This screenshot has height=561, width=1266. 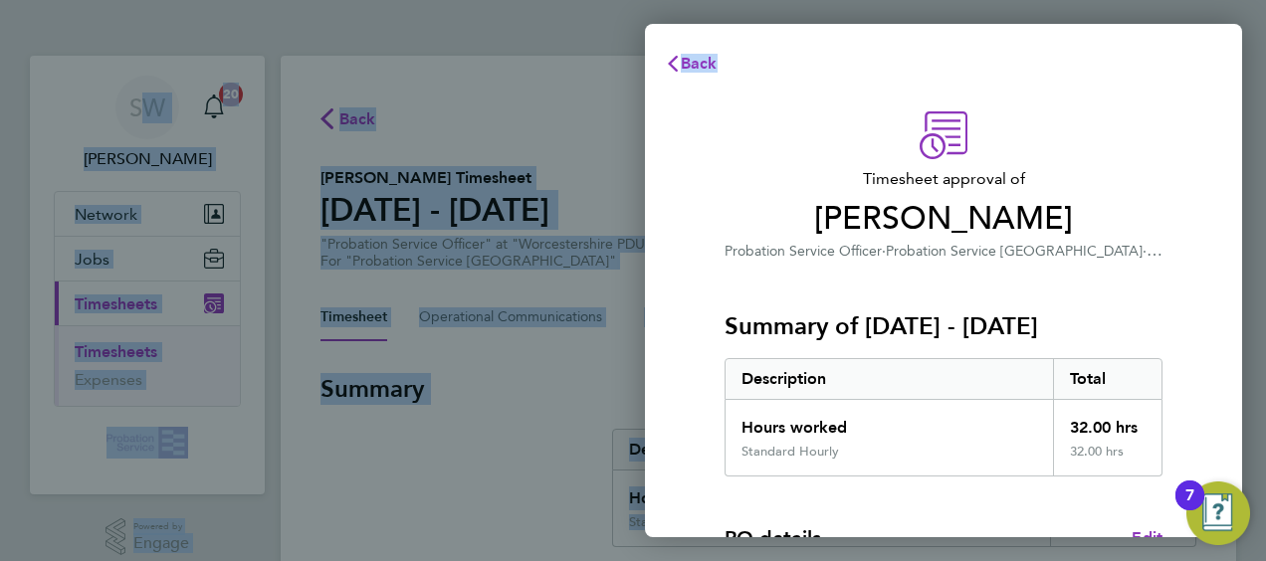 What do you see at coordinates (944, 417) in the screenshot?
I see `div: Summary of 22 - 28 Sep 2025` at bounding box center [944, 417].